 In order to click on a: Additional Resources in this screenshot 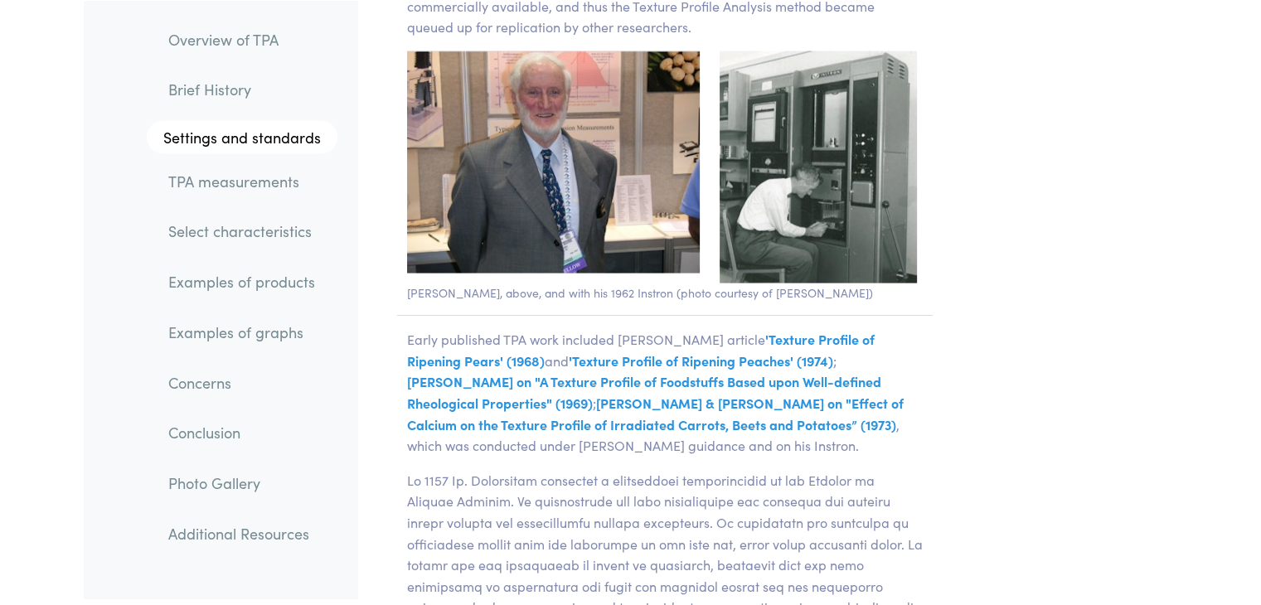, I will do `click(246, 533)`.